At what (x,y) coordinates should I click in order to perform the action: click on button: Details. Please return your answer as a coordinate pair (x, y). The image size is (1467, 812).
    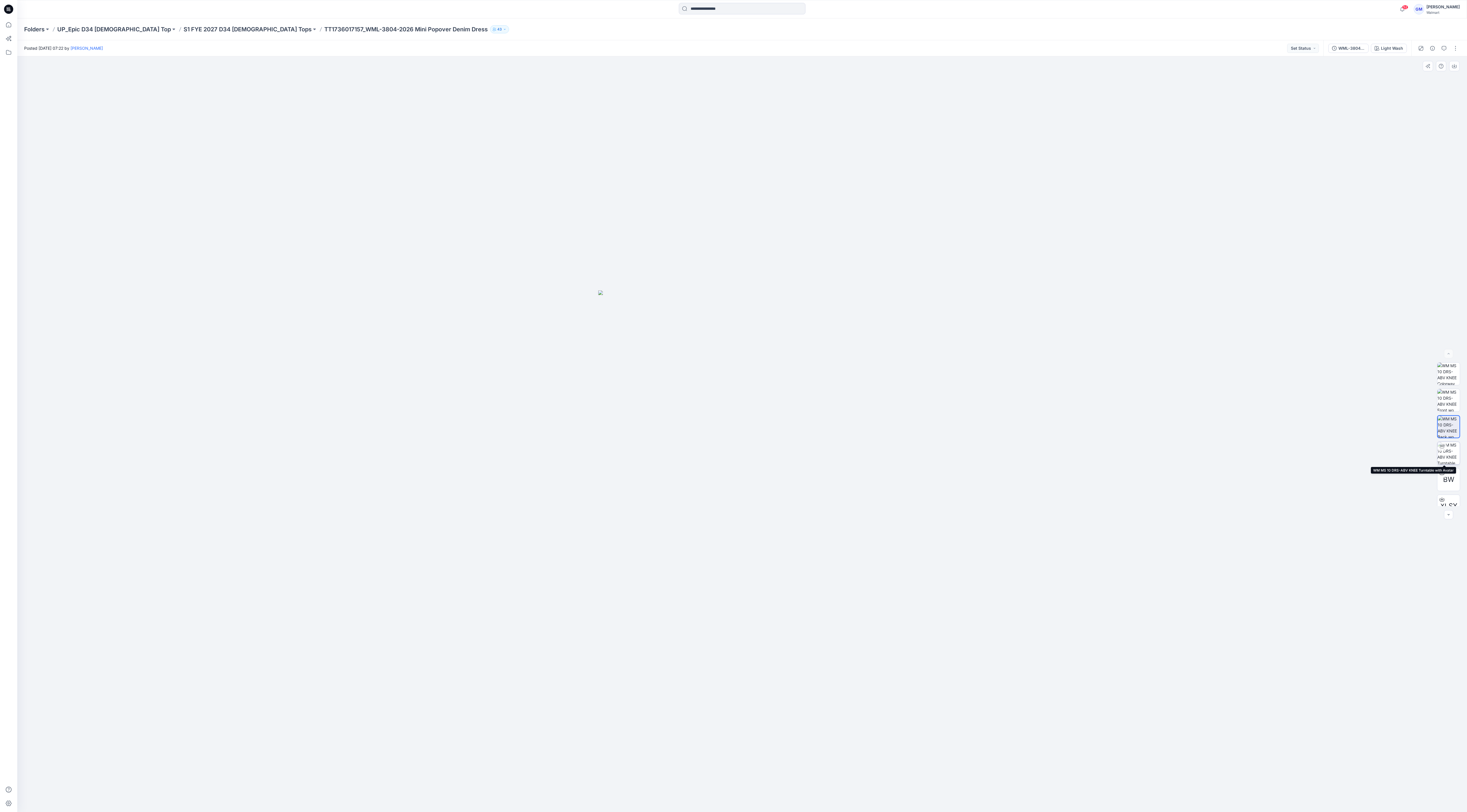
    Looking at the image, I should click on (1432, 48).